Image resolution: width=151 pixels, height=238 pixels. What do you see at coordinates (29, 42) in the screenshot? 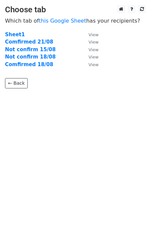
I see `a: Comfirmed 21/08` at bounding box center [29, 42].